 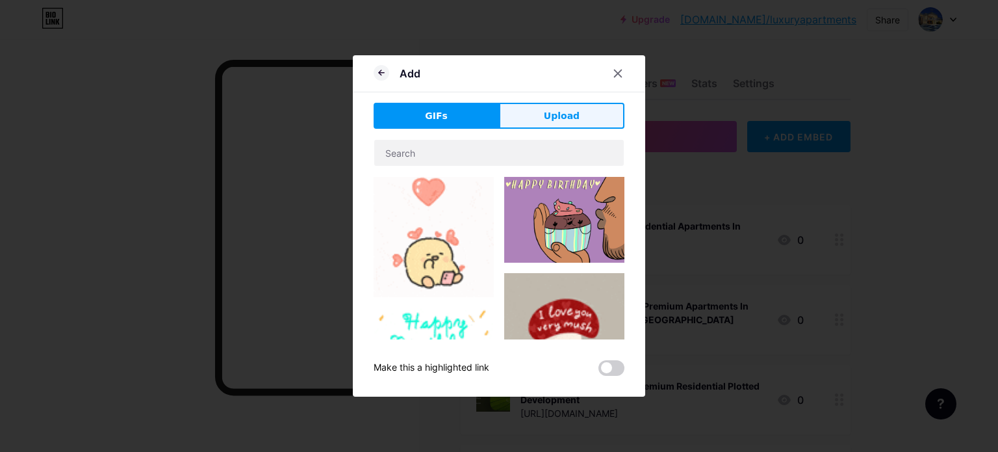 What do you see at coordinates (432, 368) in the screenshot?
I see `div: Make this a highlighted link` at bounding box center [432, 368].